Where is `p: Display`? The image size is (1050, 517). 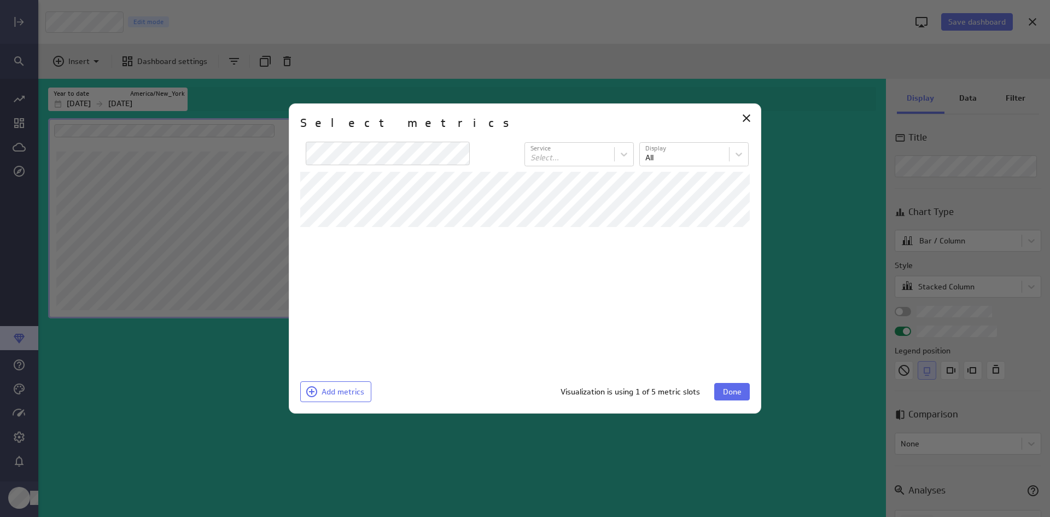 p: Display is located at coordinates (684, 148).